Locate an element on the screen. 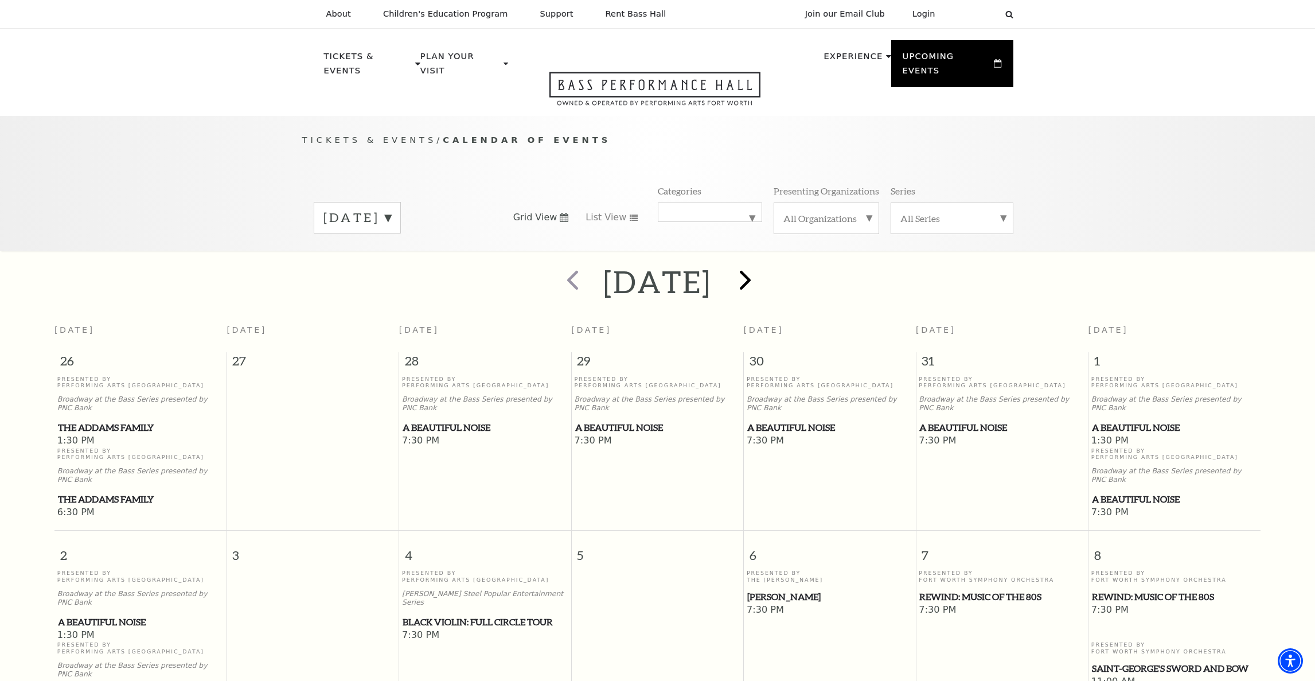  p: Rent Bass Hall is located at coordinates (636, 14).